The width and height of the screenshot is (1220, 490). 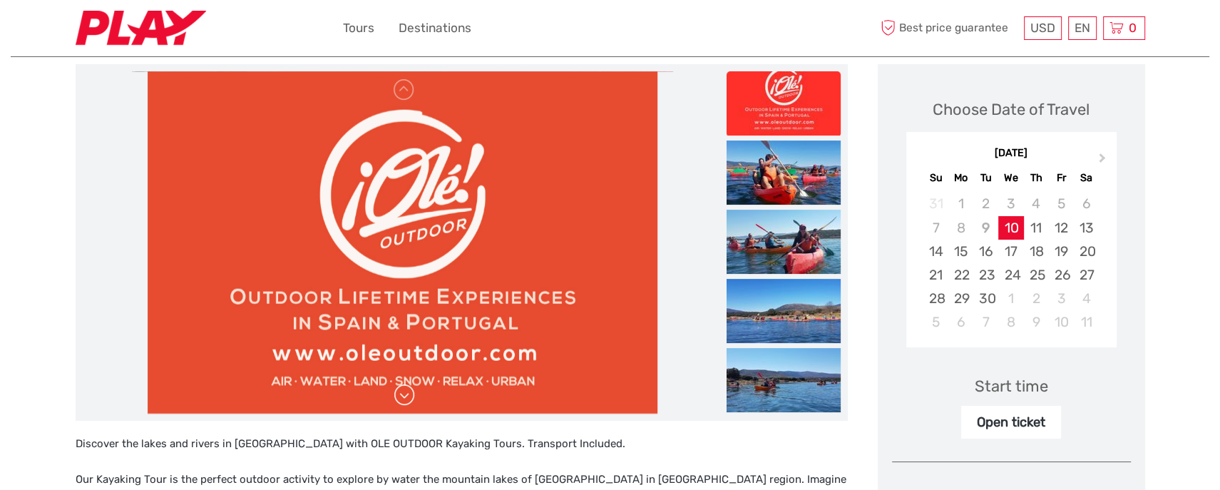 I want to click on img: 2467-7e1744d7-2434-4362-8842-68c566c31c52_logo_small.jpg, so click(x=141, y=28).